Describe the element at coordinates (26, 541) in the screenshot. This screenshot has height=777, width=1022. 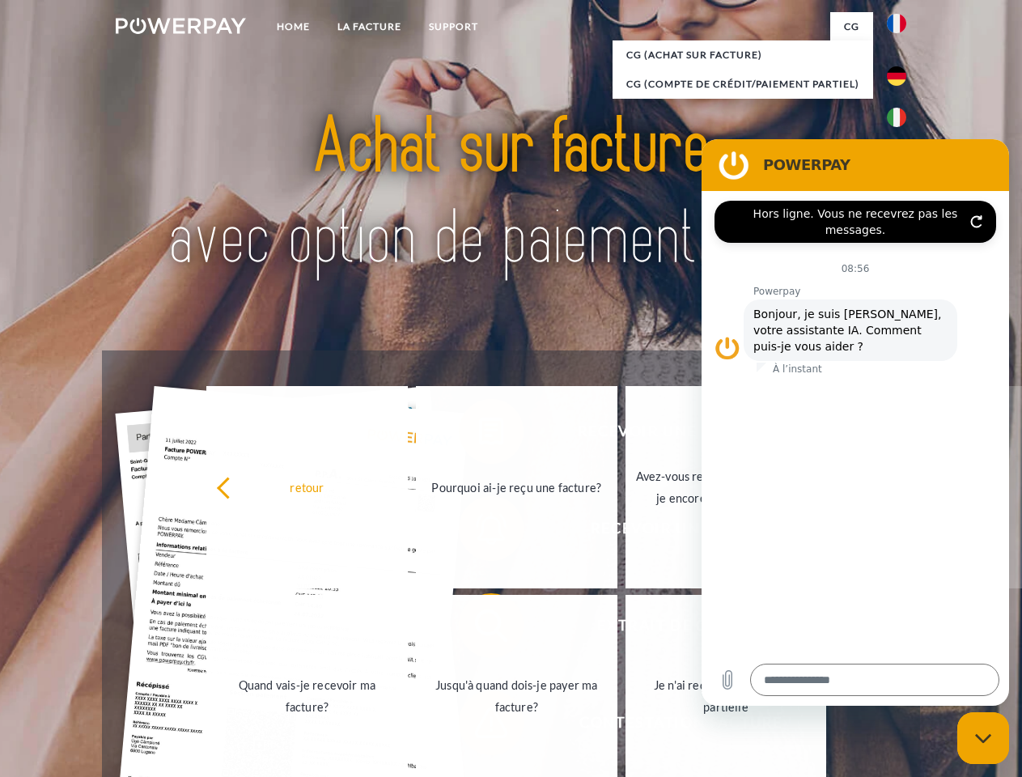
I see `button: Charger un fichier` at that location.